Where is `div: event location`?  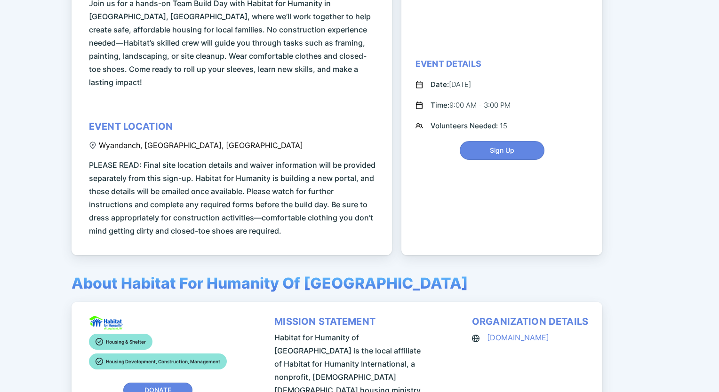 div: event location is located at coordinates (131, 127).